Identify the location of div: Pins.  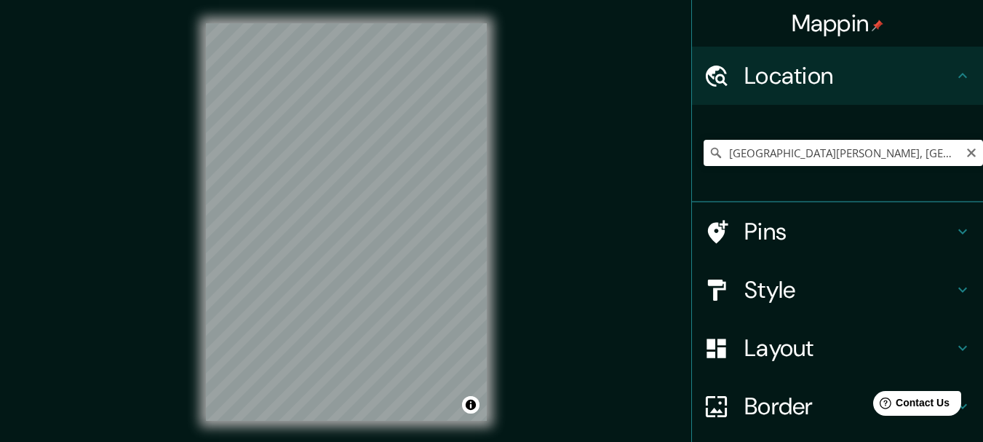
(837, 231).